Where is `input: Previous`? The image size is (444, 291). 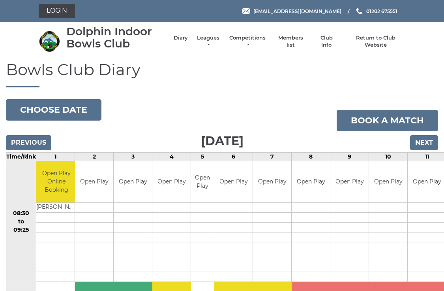
input: Previous is located at coordinates (28, 143).